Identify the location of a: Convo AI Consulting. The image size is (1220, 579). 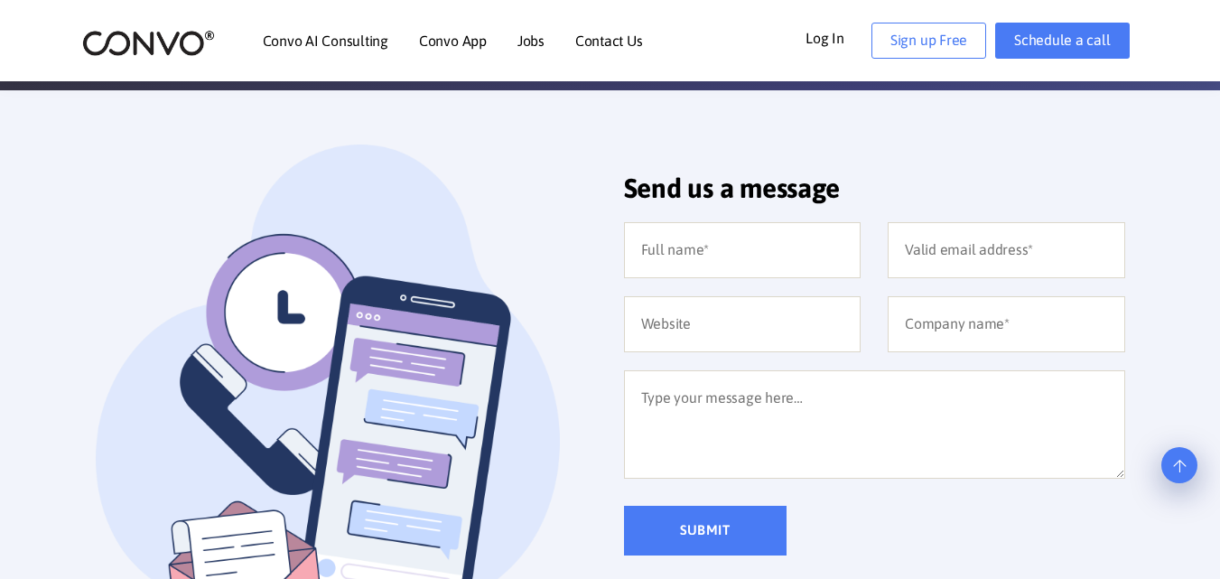
(325, 41).